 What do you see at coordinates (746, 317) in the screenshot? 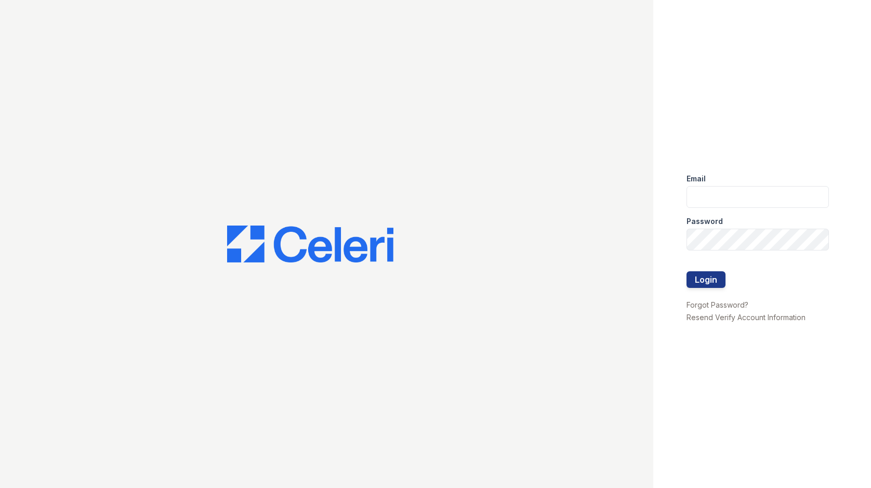
I see `a: Resend Verify Account Information` at bounding box center [746, 317].